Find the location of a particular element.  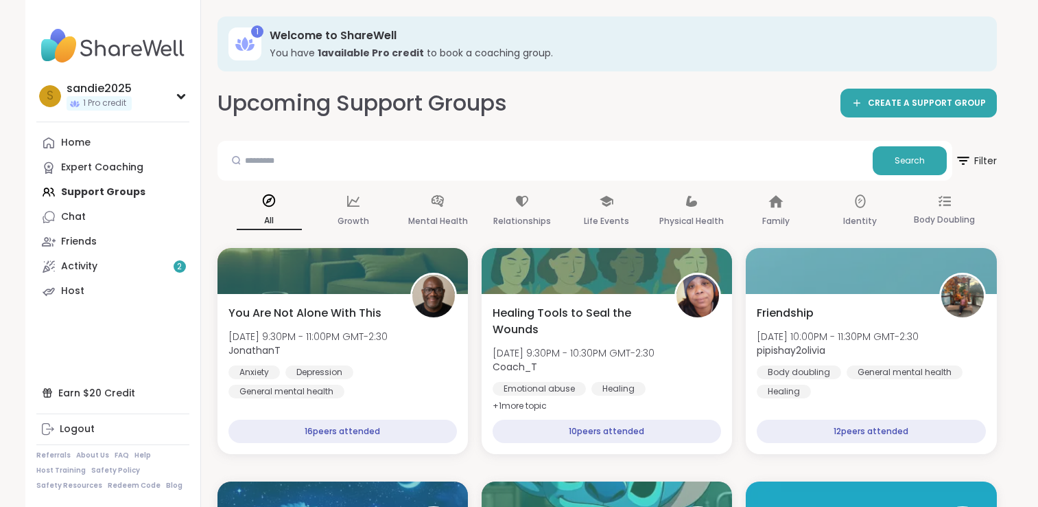

p: Family is located at coordinates (776, 221).